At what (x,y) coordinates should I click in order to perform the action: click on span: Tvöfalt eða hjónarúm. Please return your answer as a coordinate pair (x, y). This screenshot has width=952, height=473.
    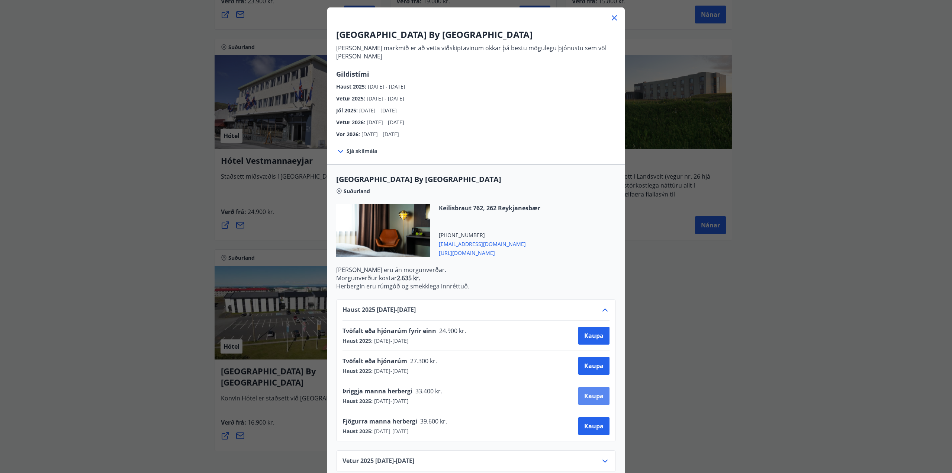
    Looking at the image, I should click on (375, 361).